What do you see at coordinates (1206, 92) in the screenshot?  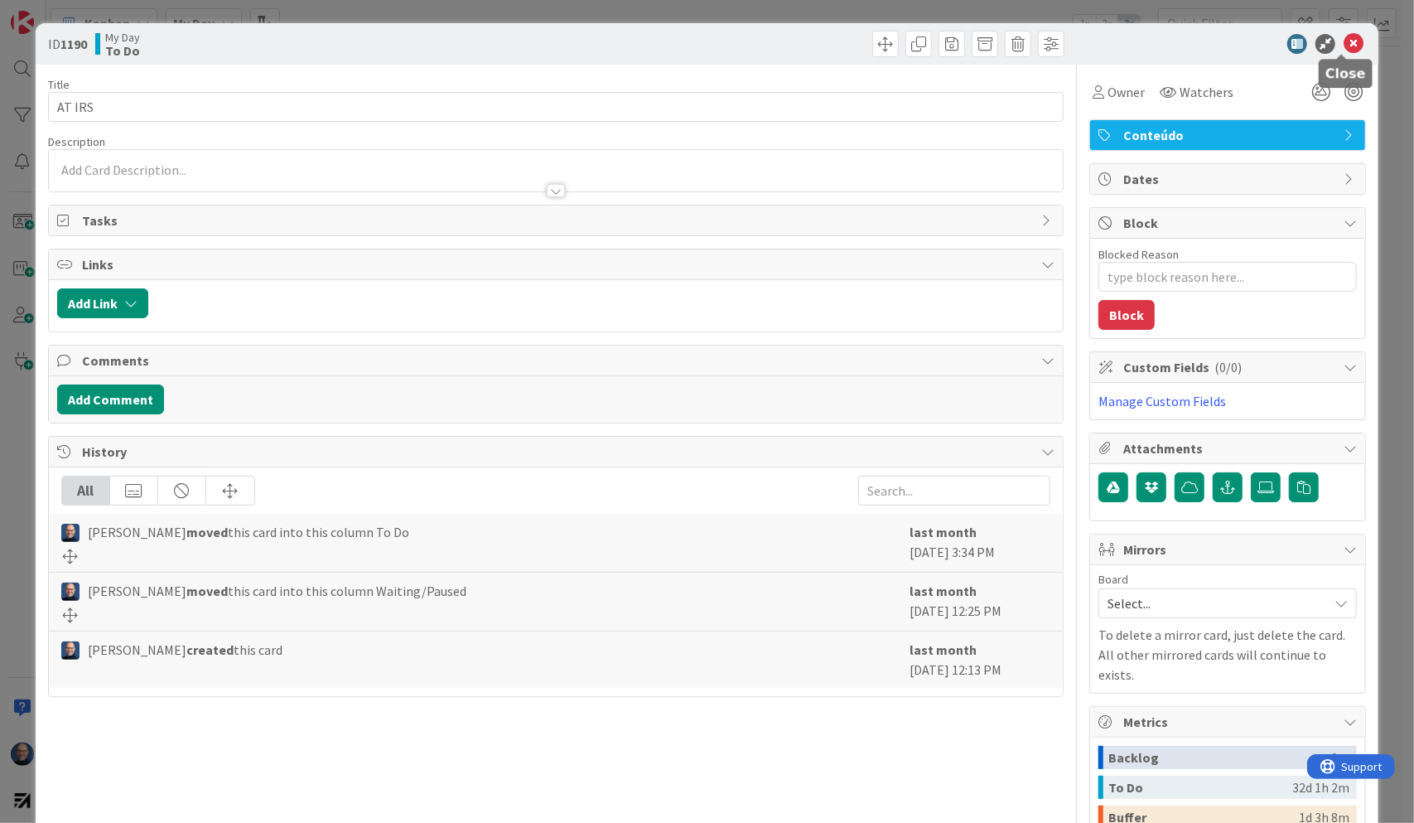 I see `span: Watchers` at bounding box center [1206, 92].